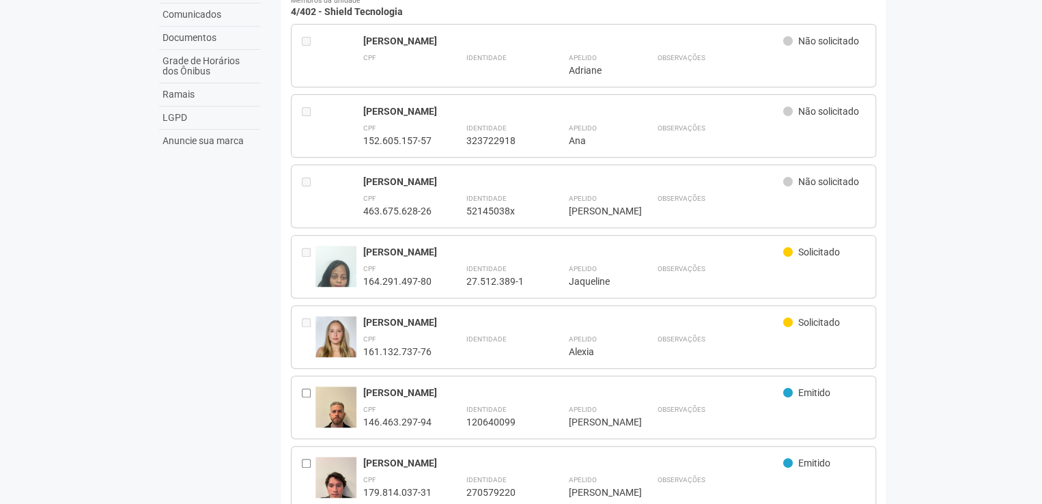  Describe the element at coordinates (595, 141) in the screenshot. I see `div: Ana` at that location.